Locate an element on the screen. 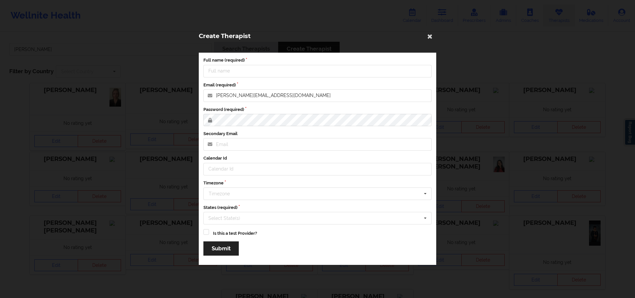  input: Email is located at coordinates (317, 145).